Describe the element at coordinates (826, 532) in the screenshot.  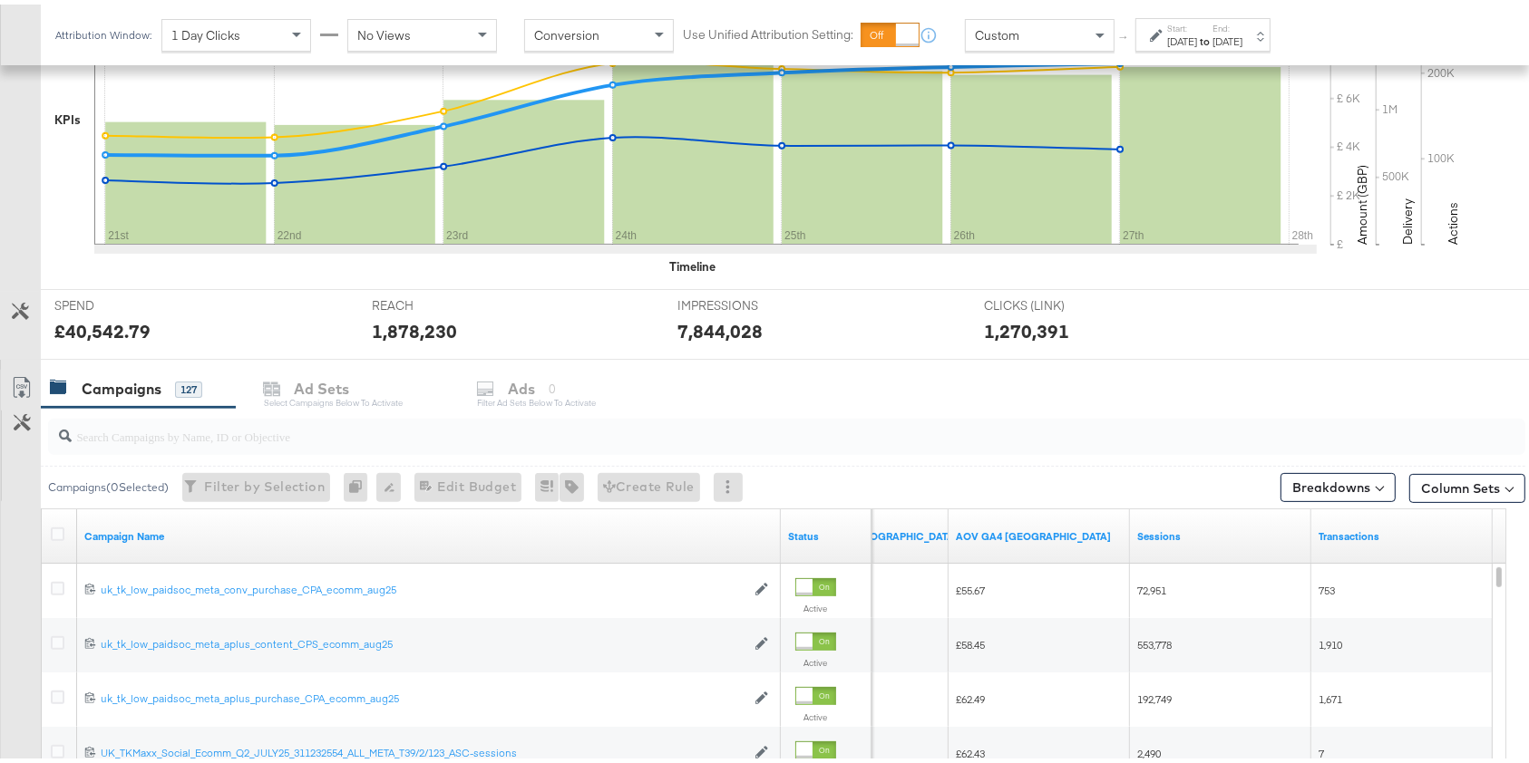
I see `a: Shows the current state of your Ad Campaign.` at that location.